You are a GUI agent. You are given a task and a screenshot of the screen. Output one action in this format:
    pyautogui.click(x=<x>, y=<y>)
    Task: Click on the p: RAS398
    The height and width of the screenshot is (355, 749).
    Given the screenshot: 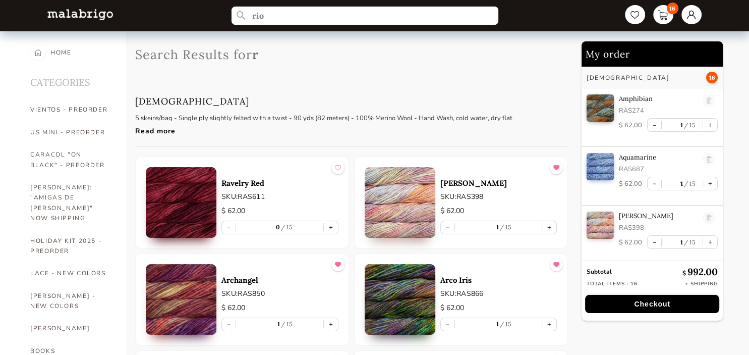 What is the action you would take?
    pyautogui.click(x=658, y=227)
    